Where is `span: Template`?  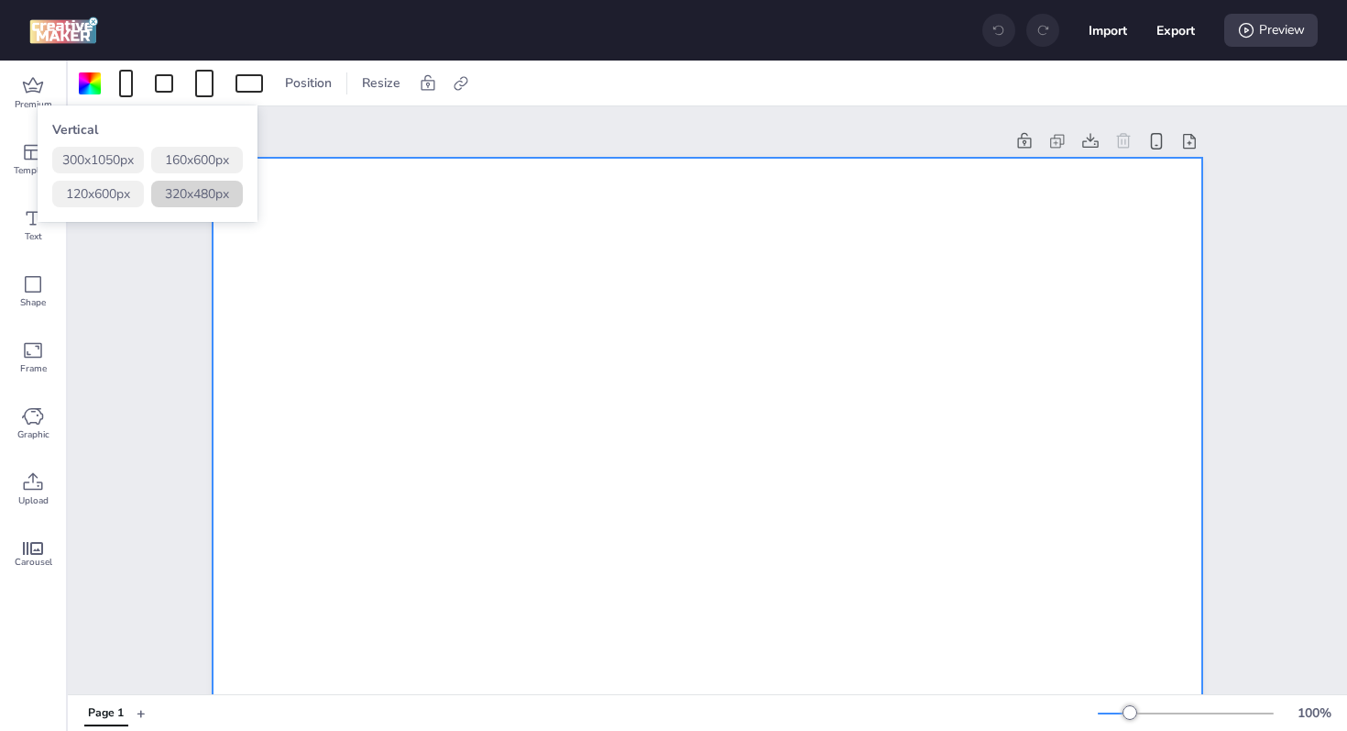
span: Template is located at coordinates (33, 170).